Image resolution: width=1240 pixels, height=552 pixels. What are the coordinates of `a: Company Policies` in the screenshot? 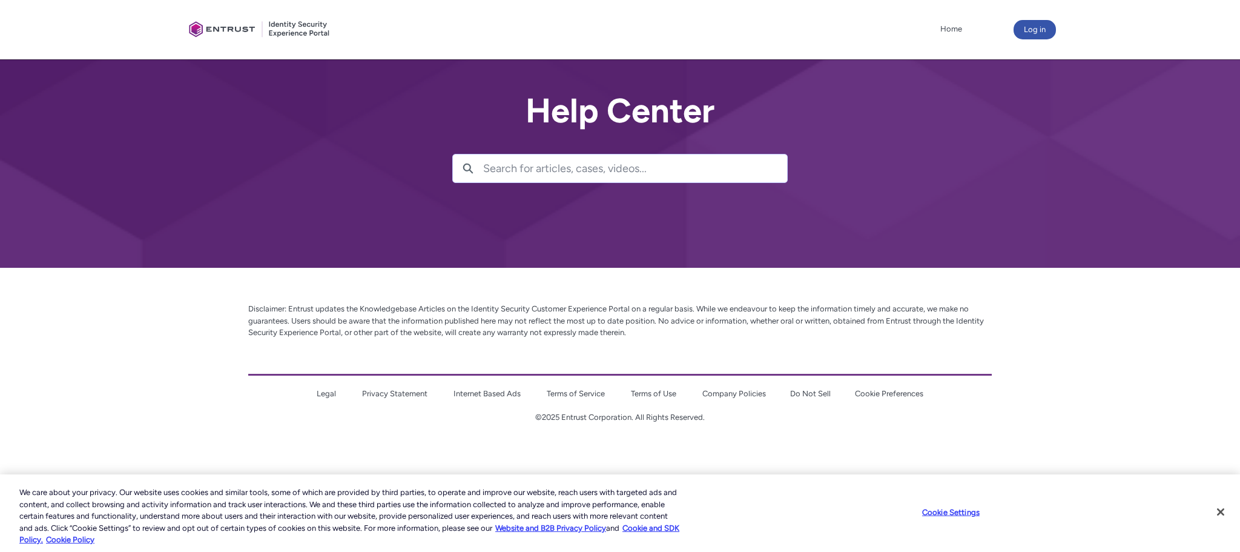 It's located at (734, 393).